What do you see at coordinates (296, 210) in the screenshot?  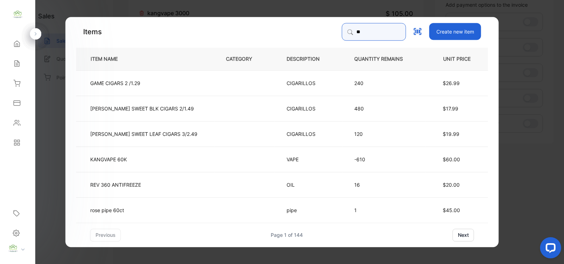 I see `p: pipe` at bounding box center [296, 210].